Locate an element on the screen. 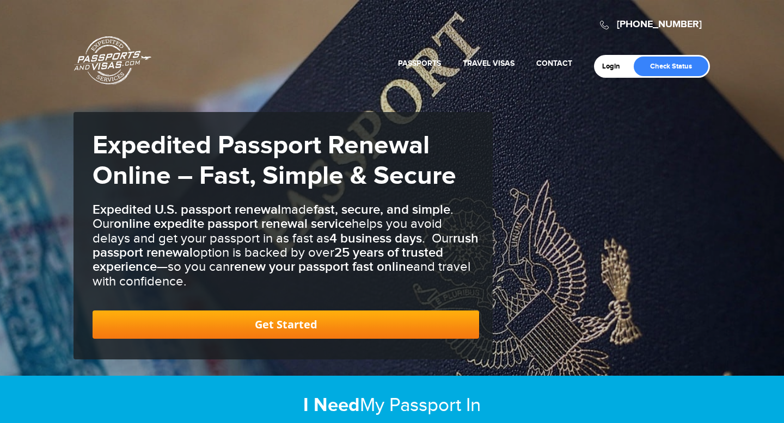 The width and height of the screenshot is (784, 423). a: Check Status is located at coordinates (670, 66).